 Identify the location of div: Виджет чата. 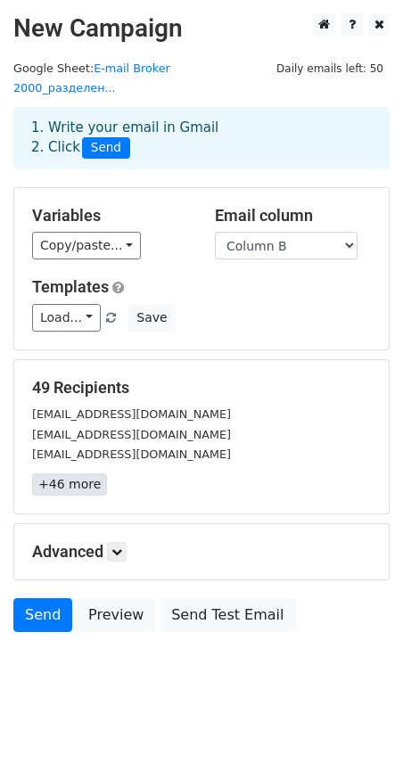
(358, 737).